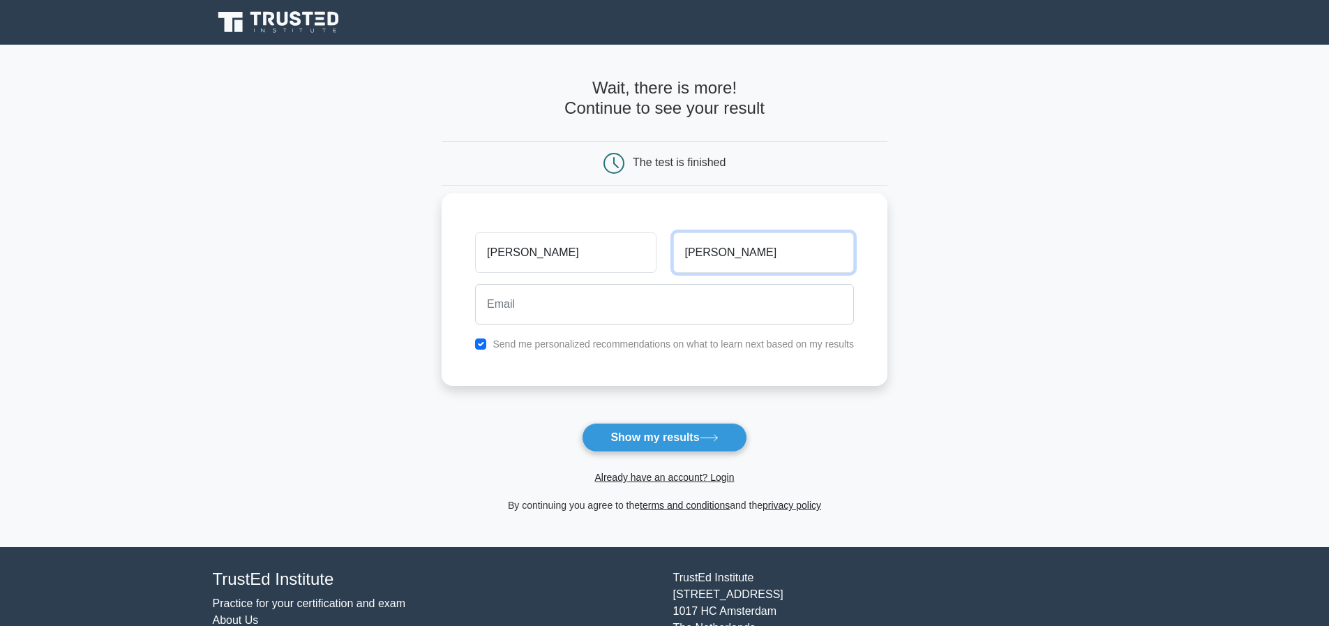  I want to click on input: Email, so click(664, 304).